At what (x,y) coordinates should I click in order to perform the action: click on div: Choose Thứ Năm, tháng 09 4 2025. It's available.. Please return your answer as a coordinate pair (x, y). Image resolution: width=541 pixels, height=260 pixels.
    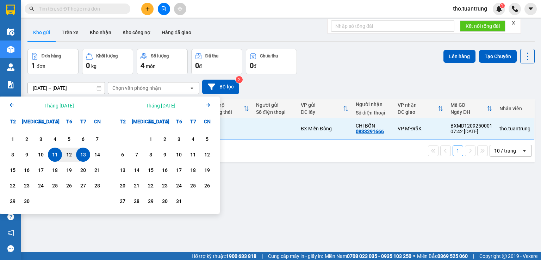
    Looking at the image, I should click on (55, 139).